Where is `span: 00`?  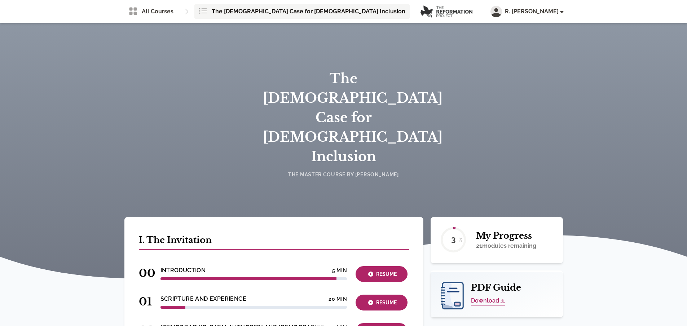
span: 00 is located at coordinates (145, 273).